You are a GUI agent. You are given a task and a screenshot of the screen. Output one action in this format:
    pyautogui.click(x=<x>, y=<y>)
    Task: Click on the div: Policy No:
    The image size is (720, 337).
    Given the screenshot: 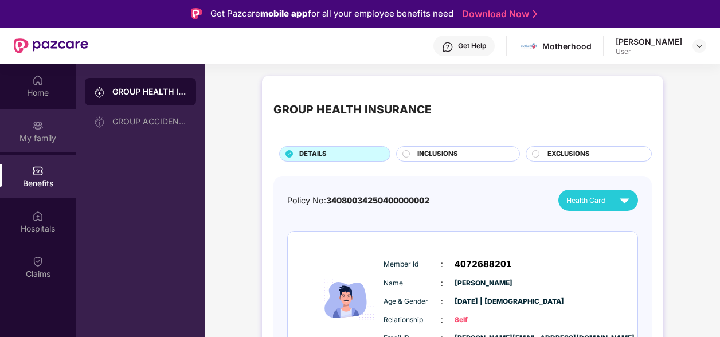 What is the action you would take?
    pyautogui.click(x=358, y=201)
    